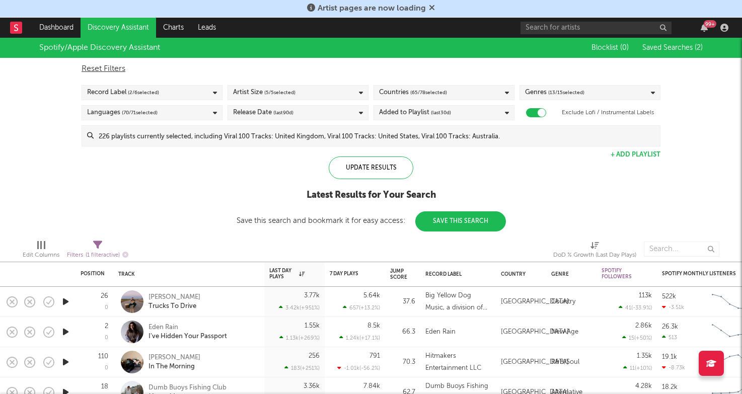  I want to click on a: Charts, so click(173, 28).